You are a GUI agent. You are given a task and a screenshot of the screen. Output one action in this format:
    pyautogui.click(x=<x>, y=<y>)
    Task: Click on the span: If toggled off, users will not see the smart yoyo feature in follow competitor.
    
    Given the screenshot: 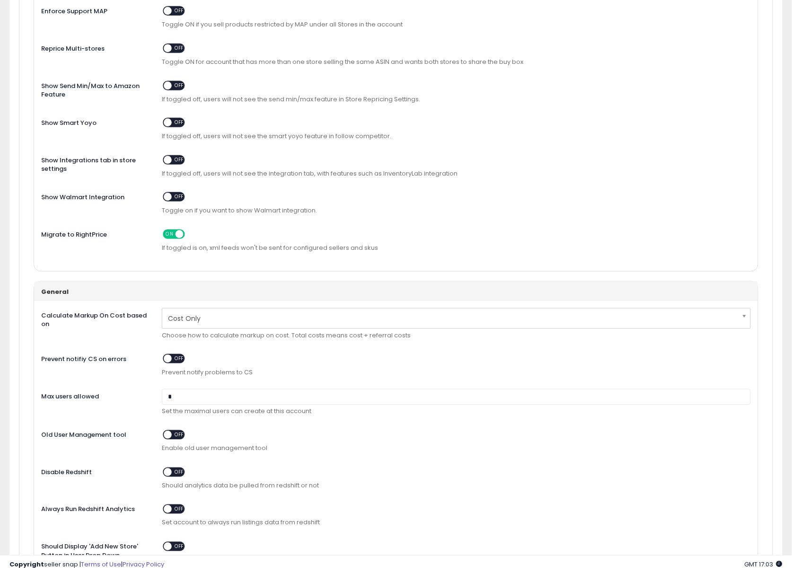 What is the action you would take?
    pyautogui.click(x=456, y=136)
    